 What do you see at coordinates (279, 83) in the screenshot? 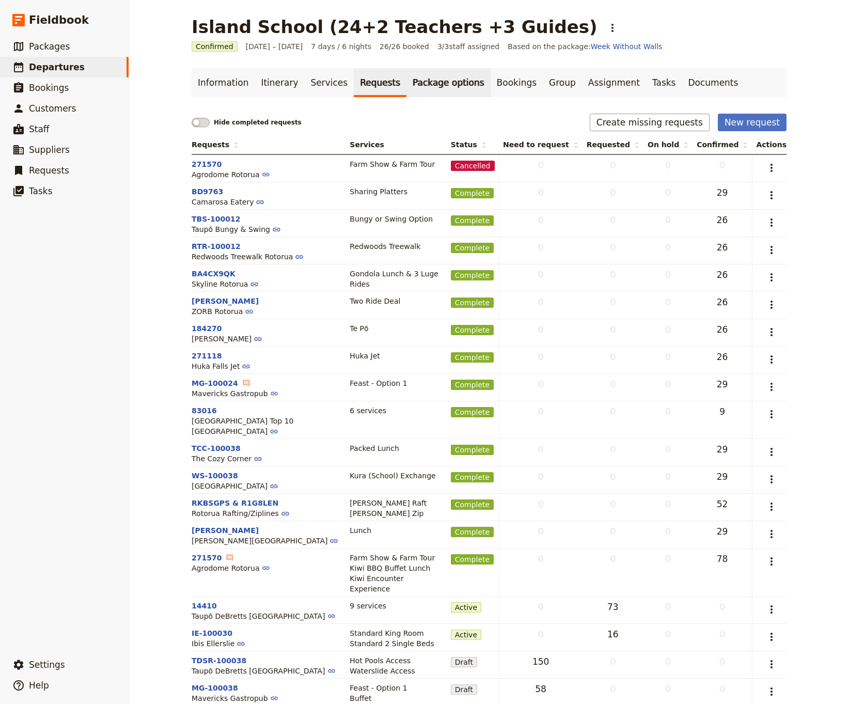
I see `a: Itinerary` at bounding box center [279, 83].